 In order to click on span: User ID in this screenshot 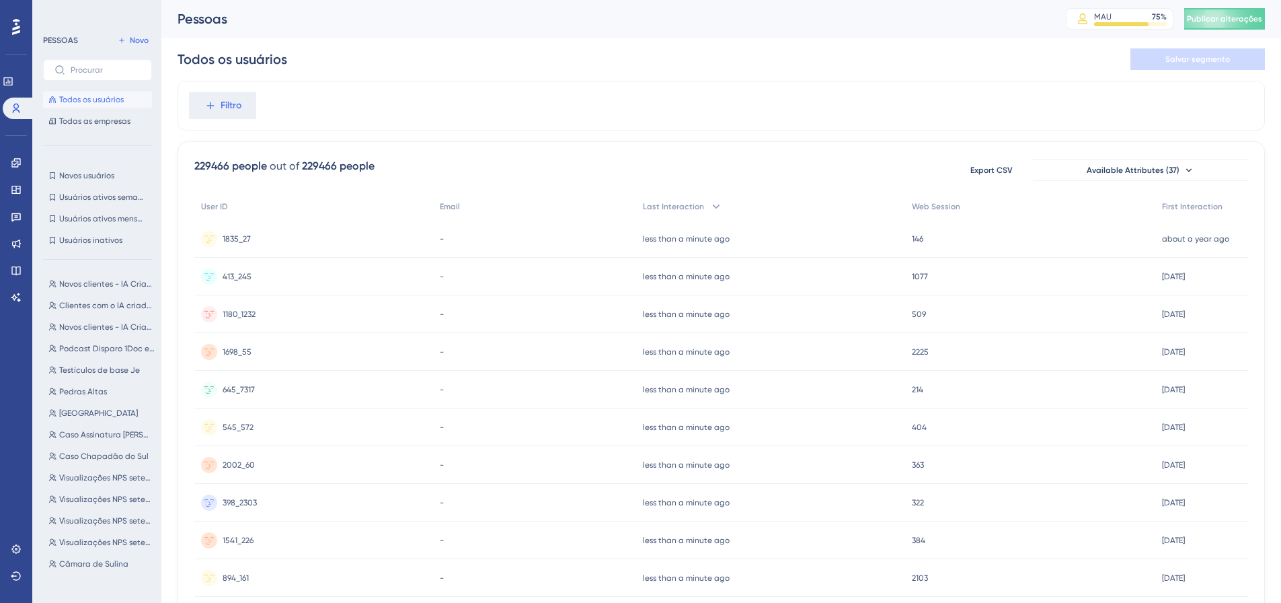, I will do `click(215, 206)`.